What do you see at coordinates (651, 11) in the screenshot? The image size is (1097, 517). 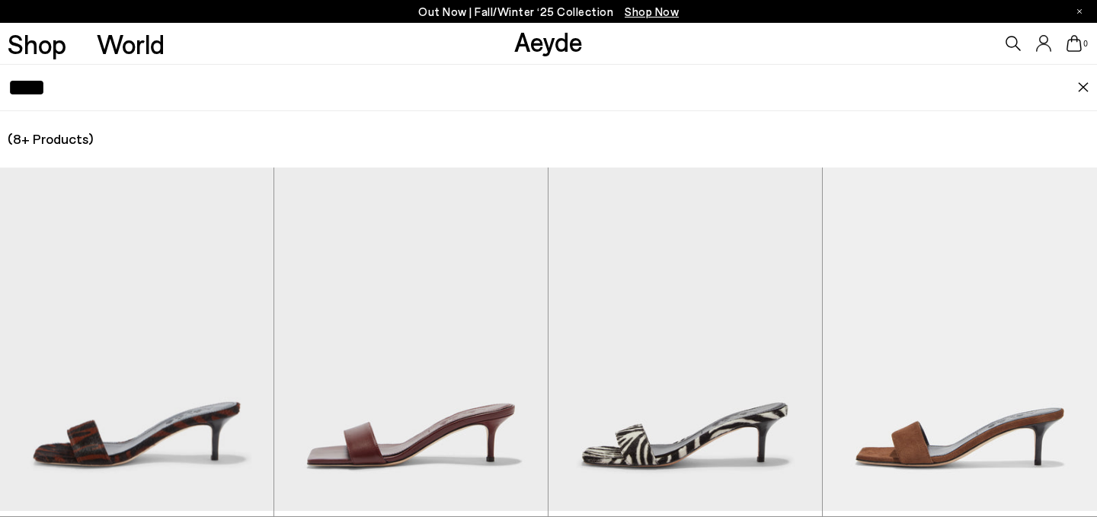 I see `span: Navigate to /collections/new-in` at bounding box center [651, 11].